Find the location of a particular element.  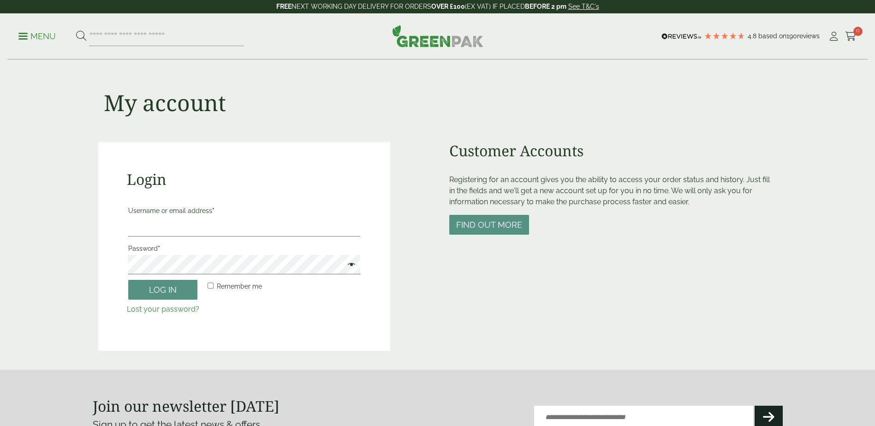

label: Password is located at coordinates (244, 249).